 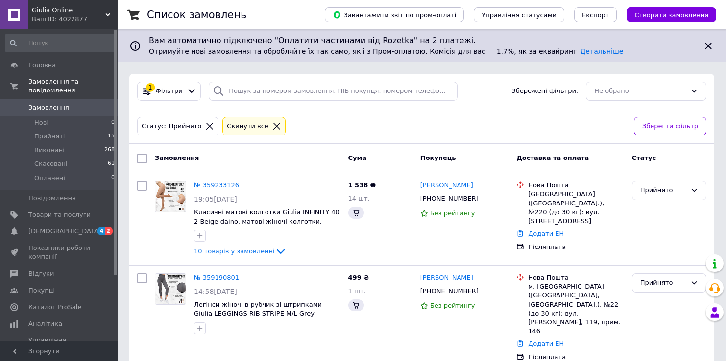 I want to click on a: 10 товарів у замовленні, so click(x=240, y=251).